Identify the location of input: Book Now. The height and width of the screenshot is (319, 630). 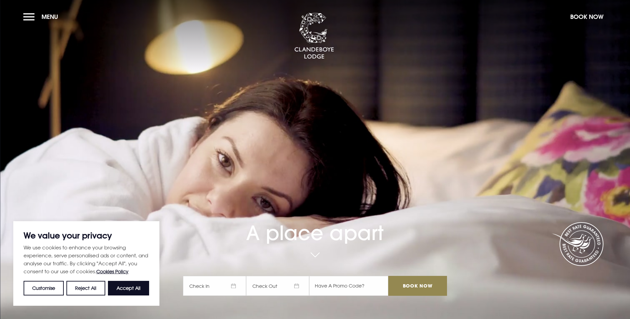
(417, 286).